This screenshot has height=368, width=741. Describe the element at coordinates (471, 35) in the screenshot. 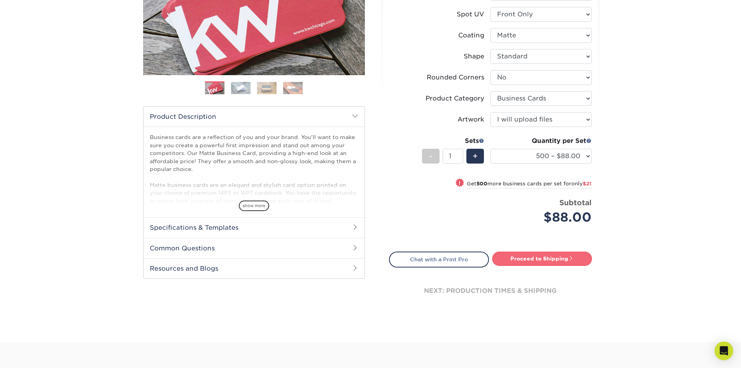

I see `div: Coating` at that location.